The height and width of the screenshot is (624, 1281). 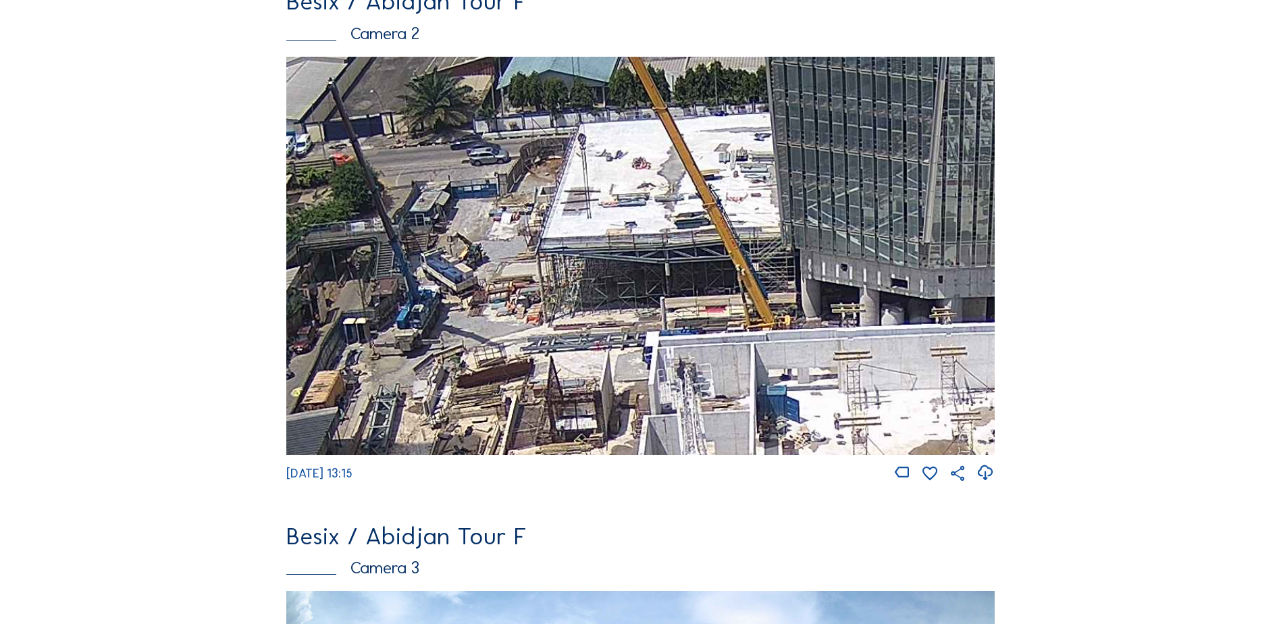 What do you see at coordinates (640, 567) in the screenshot?
I see `div: Camera 3` at bounding box center [640, 567].